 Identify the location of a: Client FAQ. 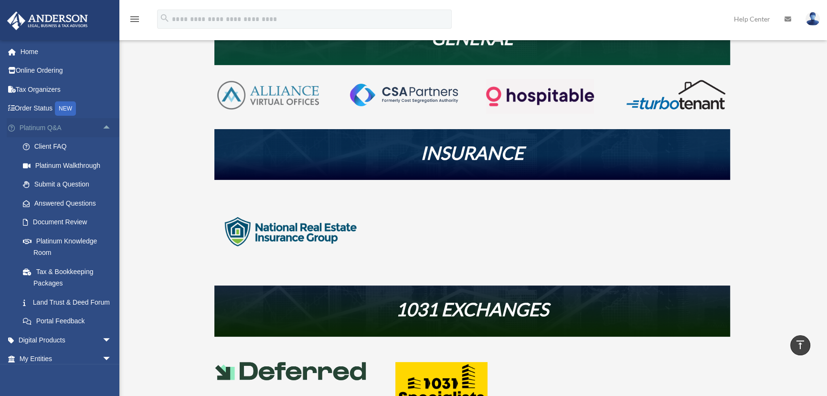
(70, 147).